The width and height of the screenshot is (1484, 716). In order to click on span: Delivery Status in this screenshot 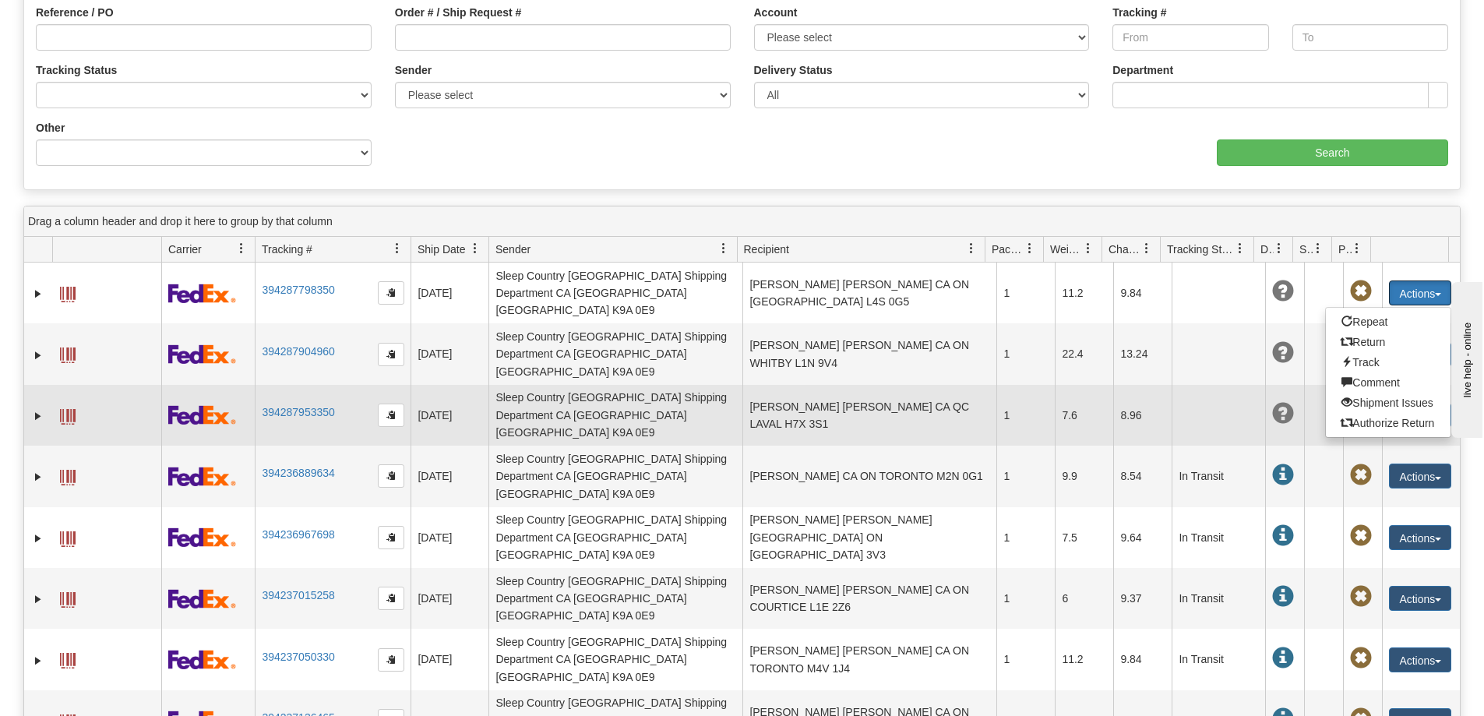, I will do `click(1266, 249)`.